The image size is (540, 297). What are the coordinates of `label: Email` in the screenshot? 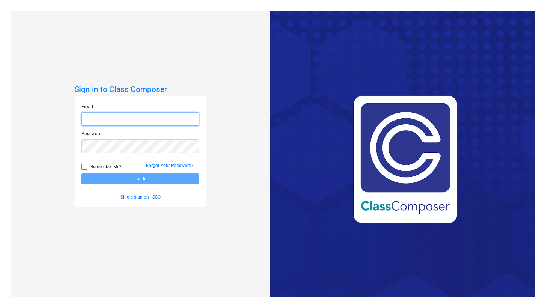 It's located at (87, 107).